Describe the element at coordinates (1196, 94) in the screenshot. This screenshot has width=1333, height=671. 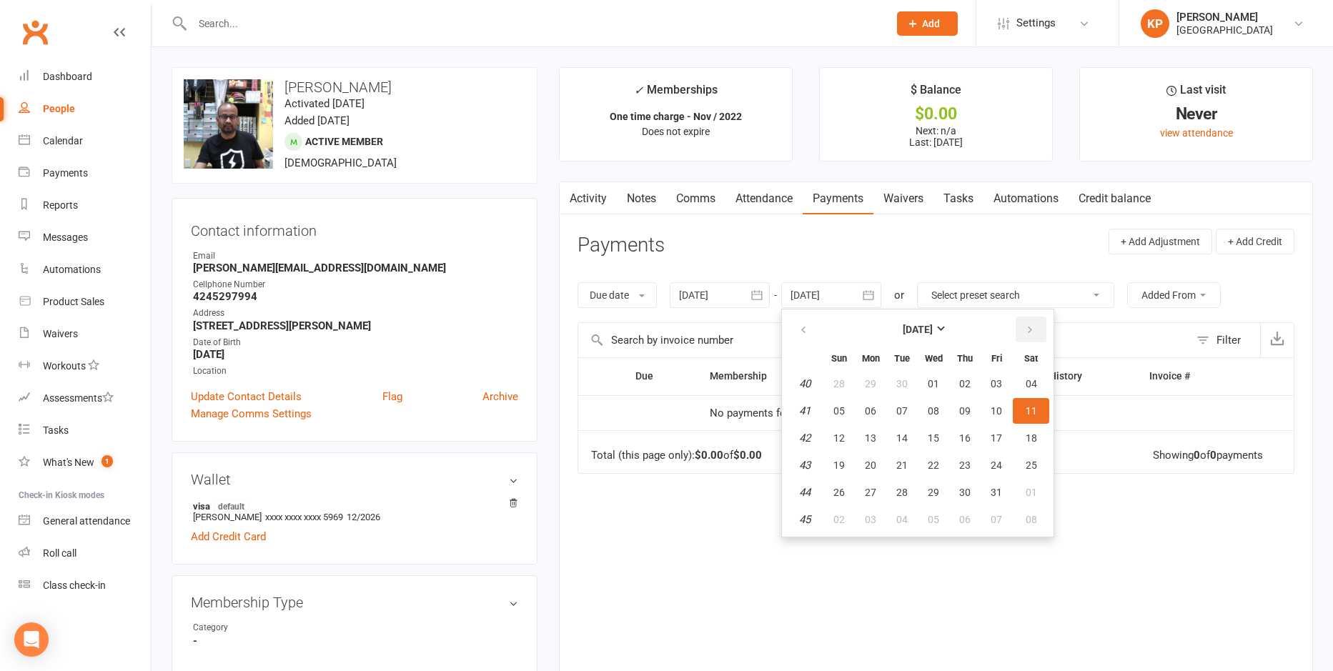
I see `div: Last visit` at that location.